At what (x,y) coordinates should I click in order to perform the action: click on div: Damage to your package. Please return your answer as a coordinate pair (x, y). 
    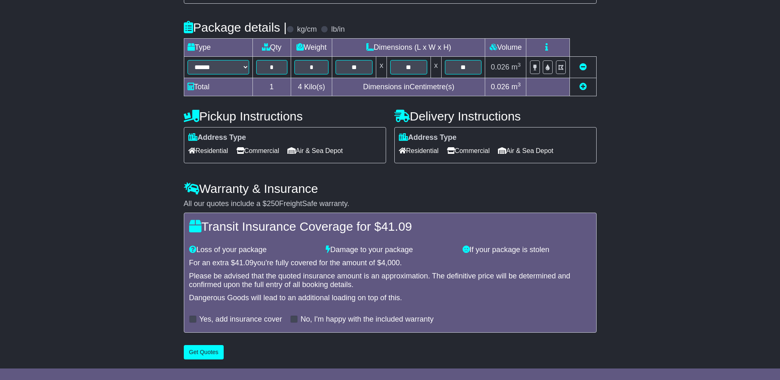
    Looking at the image, I should click on (390, 250).